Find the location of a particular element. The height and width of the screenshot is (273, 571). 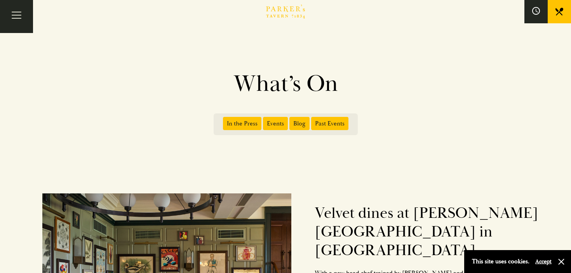

span: Events is located at coordinates (275, 123).